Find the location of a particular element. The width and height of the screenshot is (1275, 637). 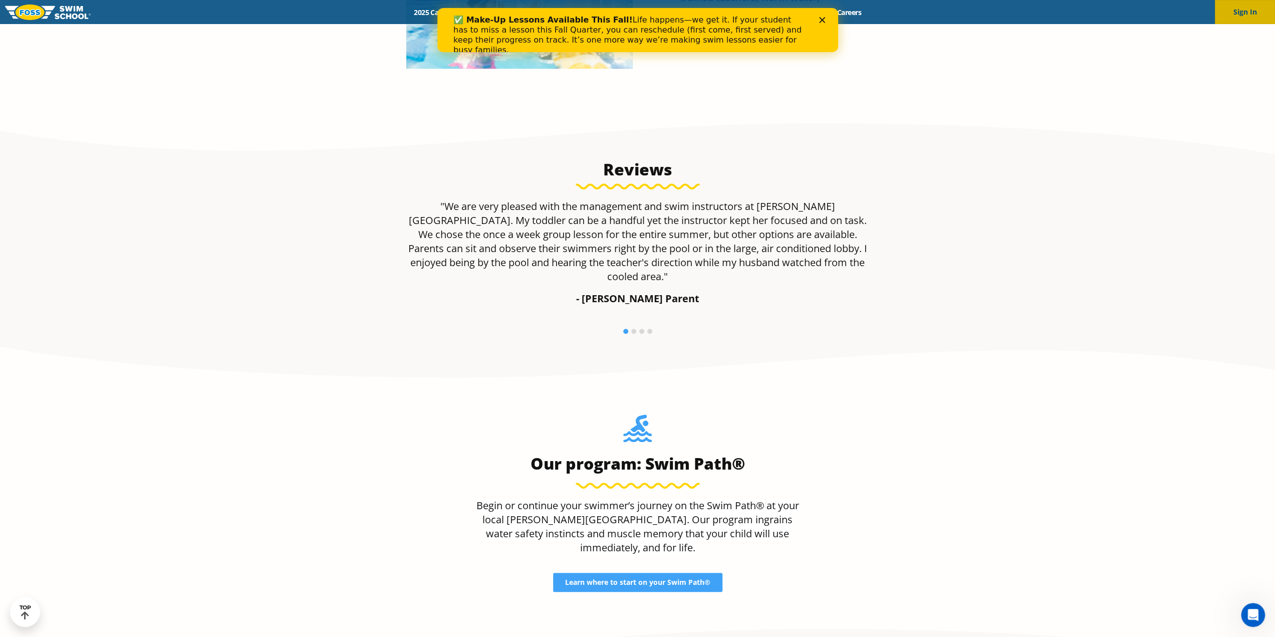

a: Swim Path® Program is located at coordinates (554, 12).